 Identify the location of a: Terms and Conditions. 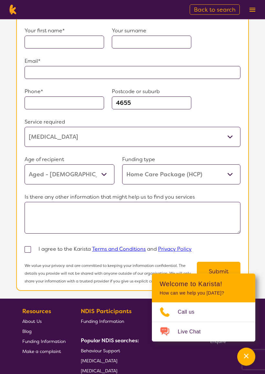
(119, 249).